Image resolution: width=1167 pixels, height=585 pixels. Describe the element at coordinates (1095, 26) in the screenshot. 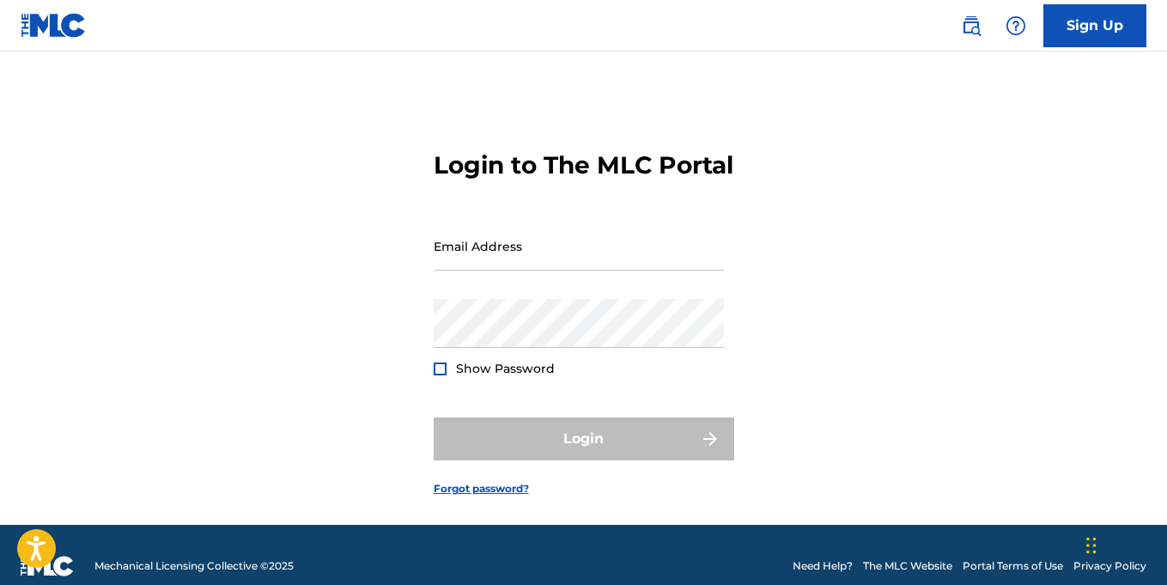

I see `a: Sign Up` at that location.